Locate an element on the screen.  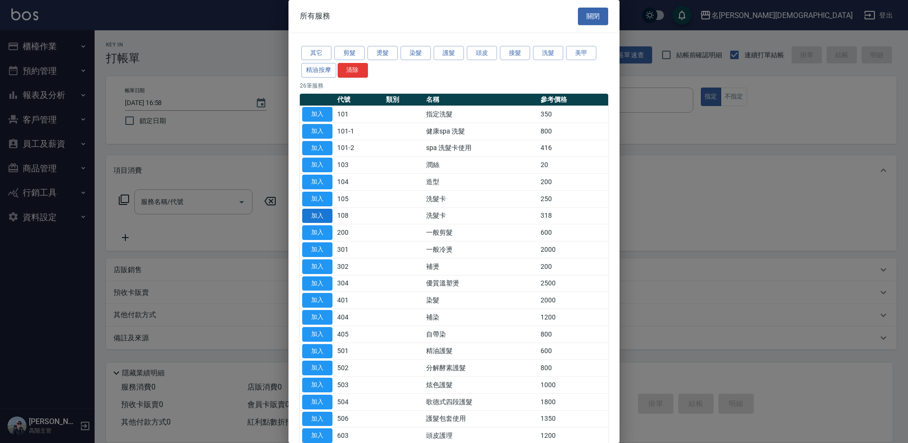
td: 優質溫塑燙 is located at coordinates (481, 283).